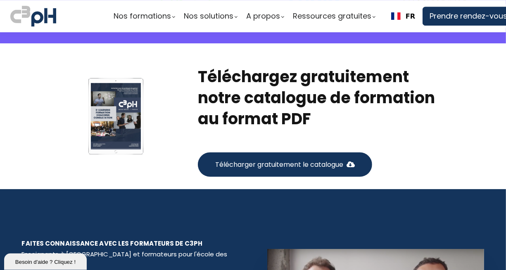 The width and height of the screenshot is (506, 270). I want to click on span: Télécharger gratuitement le catalogue, so click(279, 164).